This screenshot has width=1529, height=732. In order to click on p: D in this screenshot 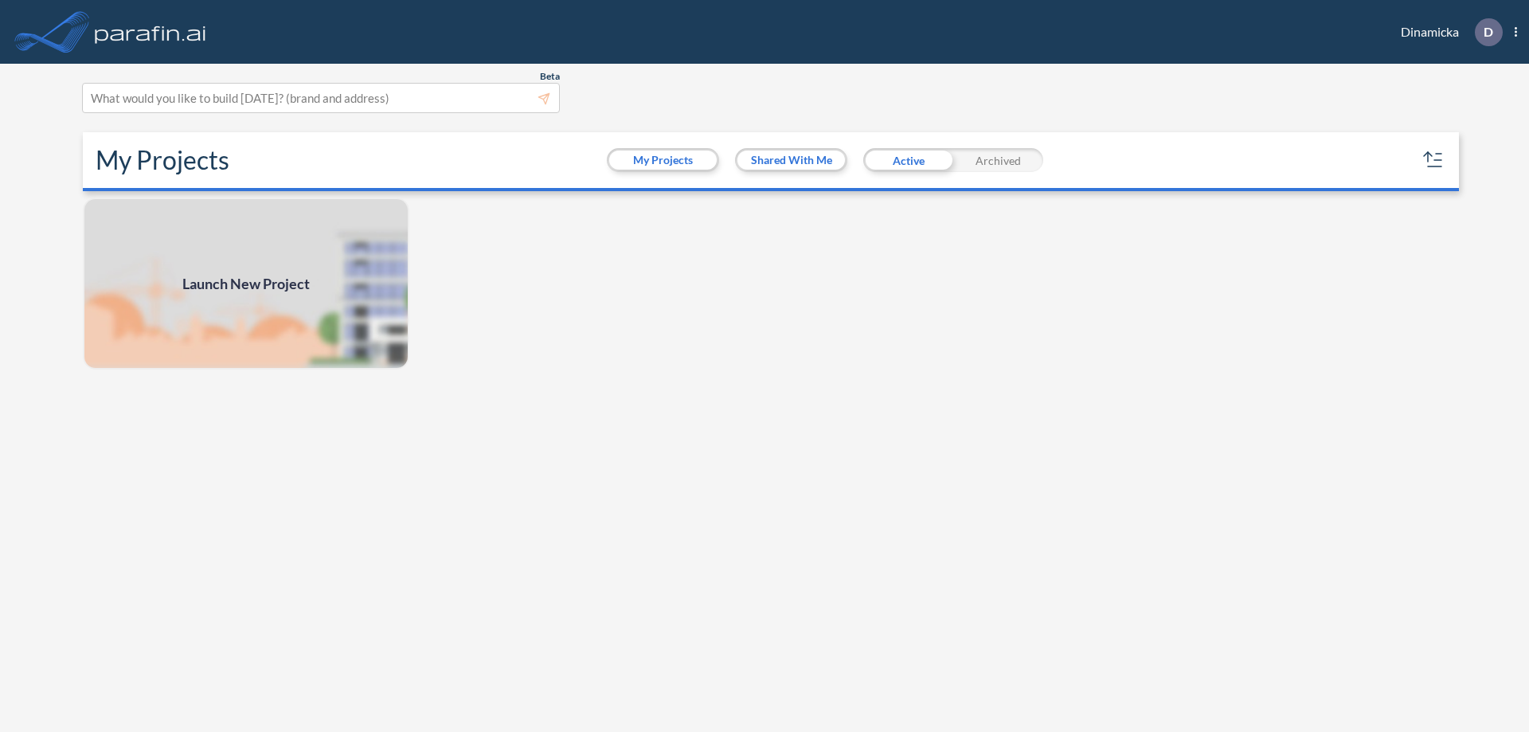, I will do `click(1489, 32)`.